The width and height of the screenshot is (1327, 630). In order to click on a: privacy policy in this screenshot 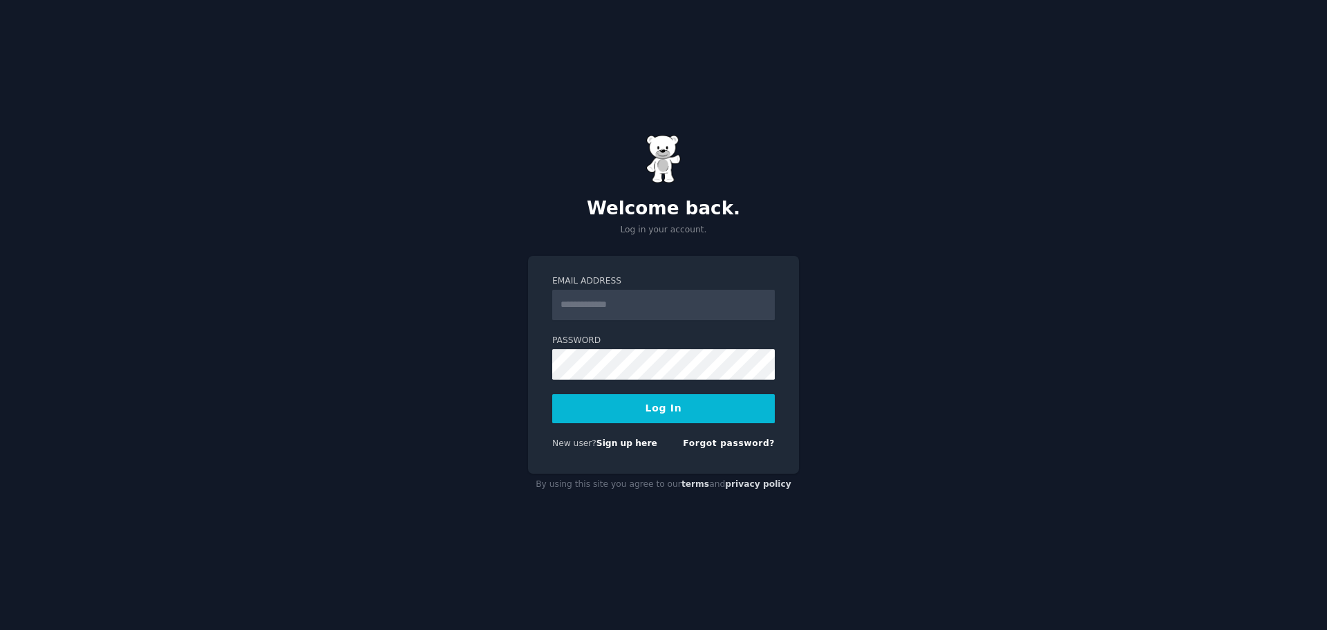, I will do `click(758, 484)`.